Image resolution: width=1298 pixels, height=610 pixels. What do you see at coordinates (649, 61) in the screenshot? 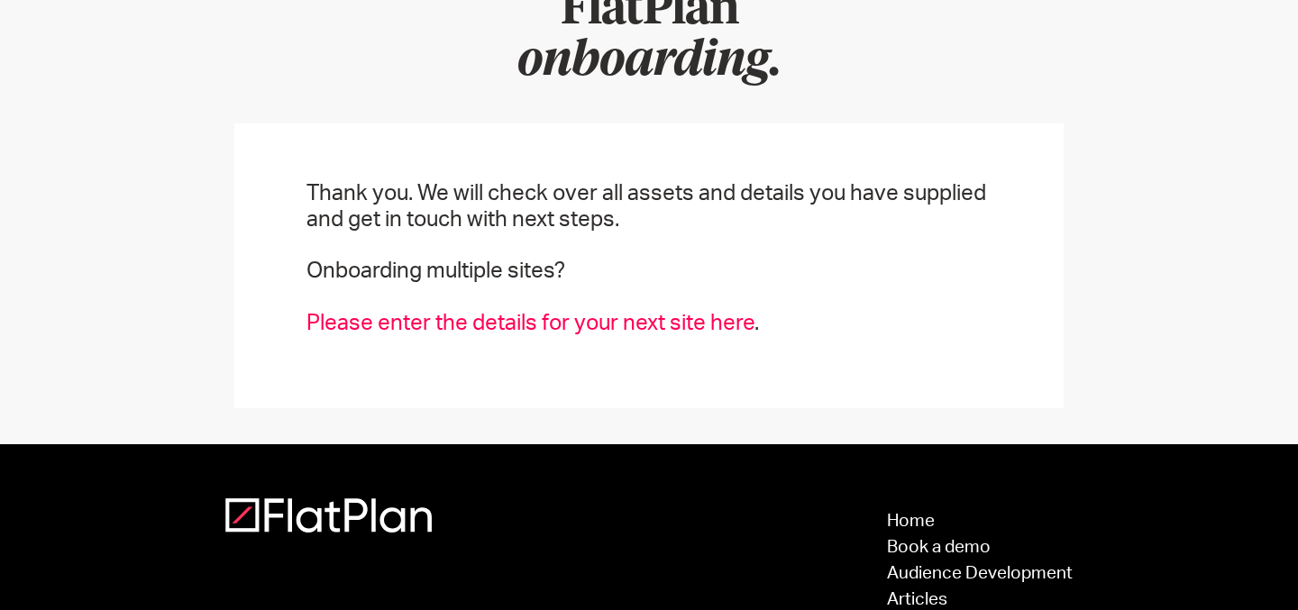
I see `em: onboarding.` at bounding box center [649, 61].